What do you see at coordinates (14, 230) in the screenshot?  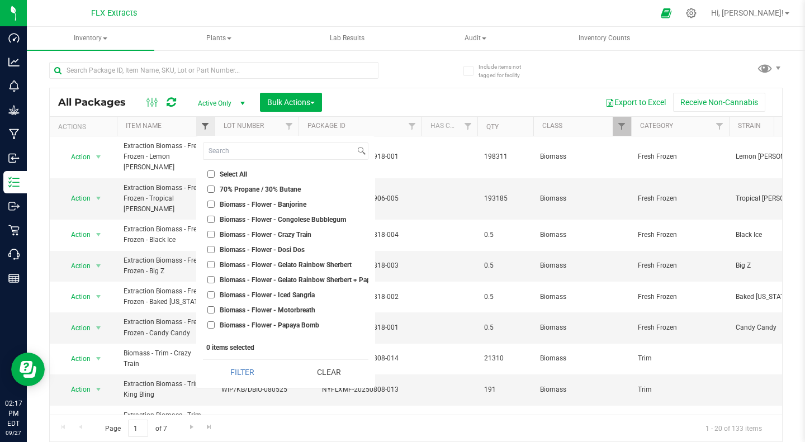 I see `inline-svg: Retail` at bounding box center [14, 230].